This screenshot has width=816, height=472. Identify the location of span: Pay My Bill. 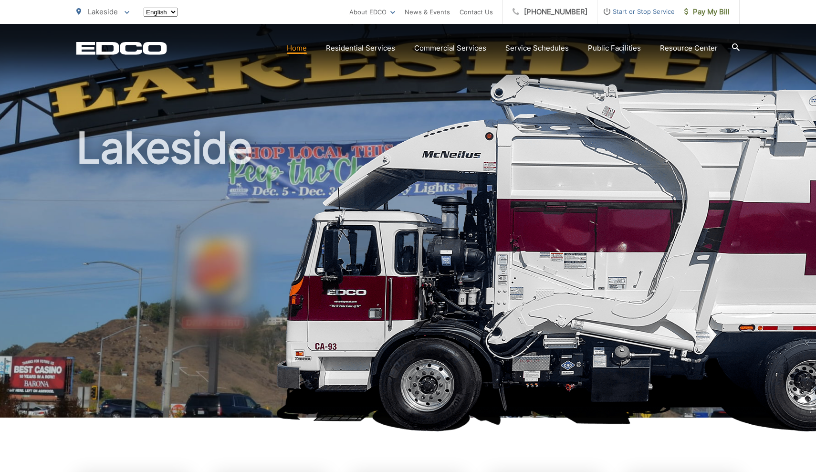
(706, 12).